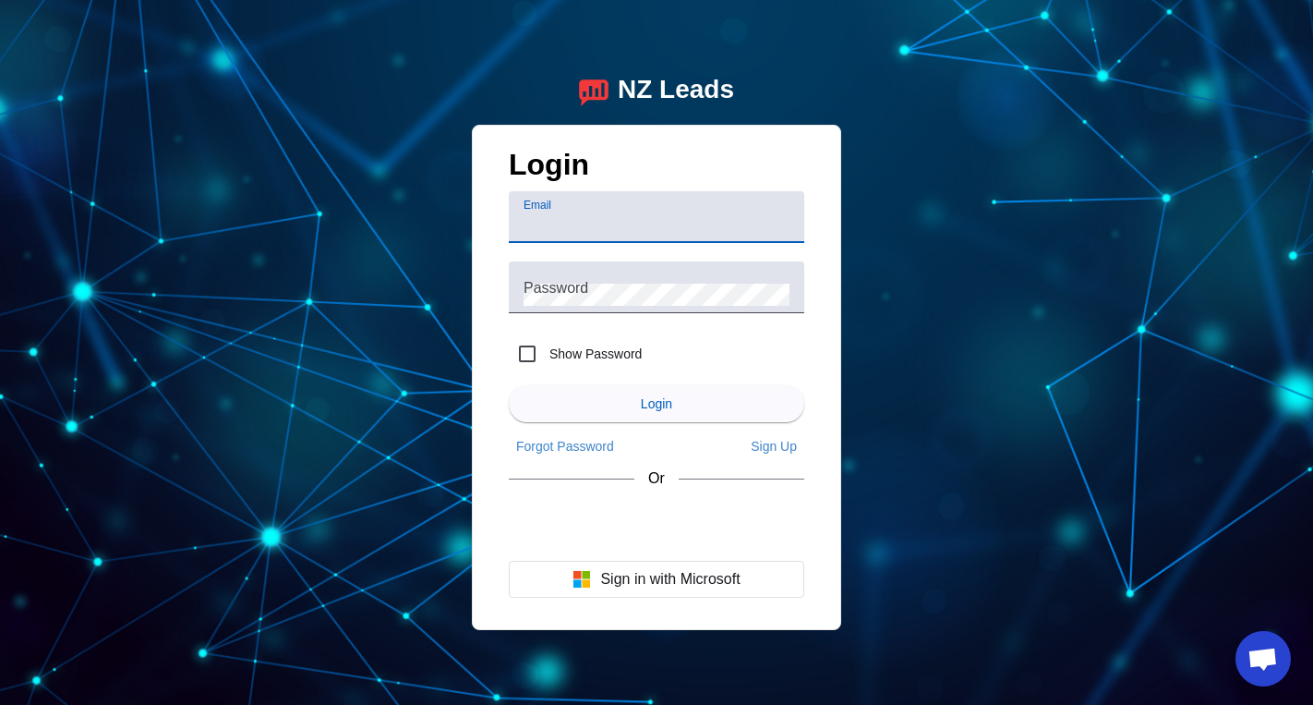  I want to click on span: Or, so click(657, 478).